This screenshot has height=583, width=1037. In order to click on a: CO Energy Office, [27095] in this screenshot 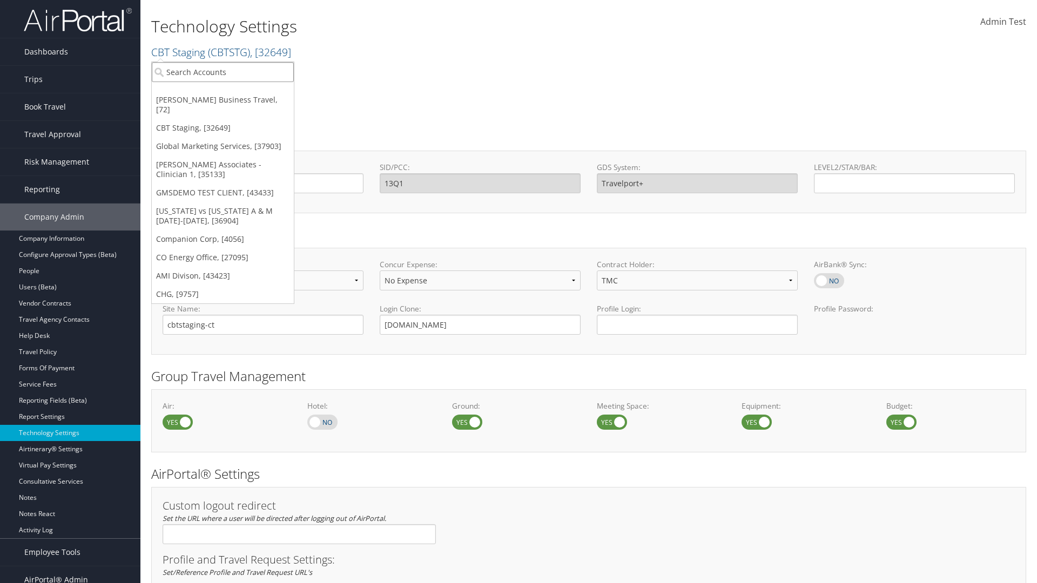, I will do `click(223, 258)`.